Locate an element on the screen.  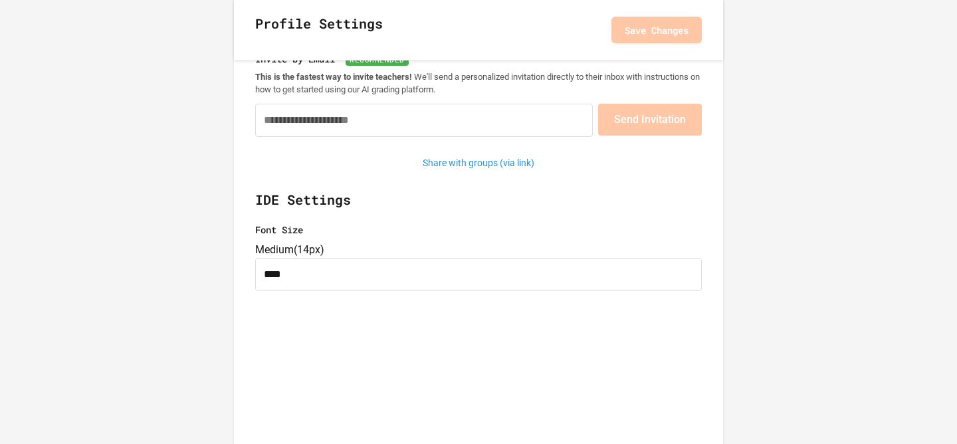
h2: Profile Settings is located at coordinates (319, 30).